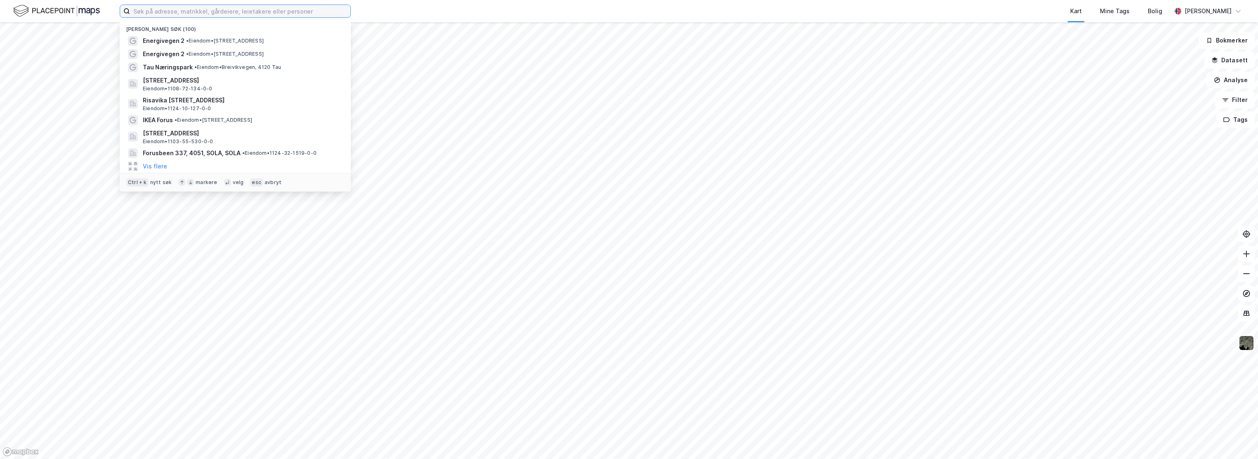 Image resolution: width=1258 pixels, height=459 pixels. Describe the element at coordinates (192, 153) in the screenshot. I see `span: Forusbeen 337, 4051, SOLA, SOLA` at that location.